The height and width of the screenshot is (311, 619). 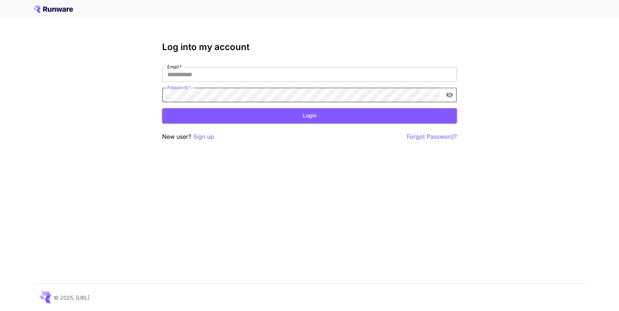 What do you see at coordinates (432, 137) in the screenshot?
I see `button: Forgot Password?` at bounding box center [432, 137].